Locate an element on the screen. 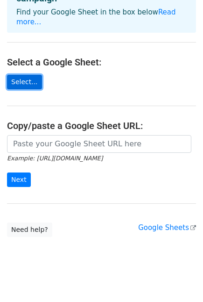 The height and width of the screenshot is (302, 203). h4: Copy/paste a Google Sheet URL: is located at coordinates (101, 126).